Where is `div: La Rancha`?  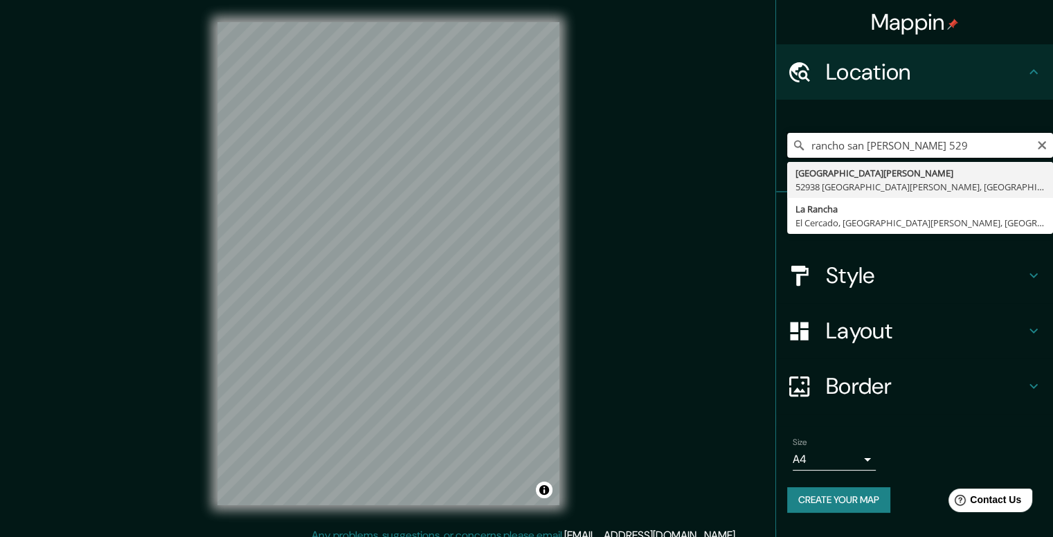 div: La Rancha is located at coordinates (920, 209).